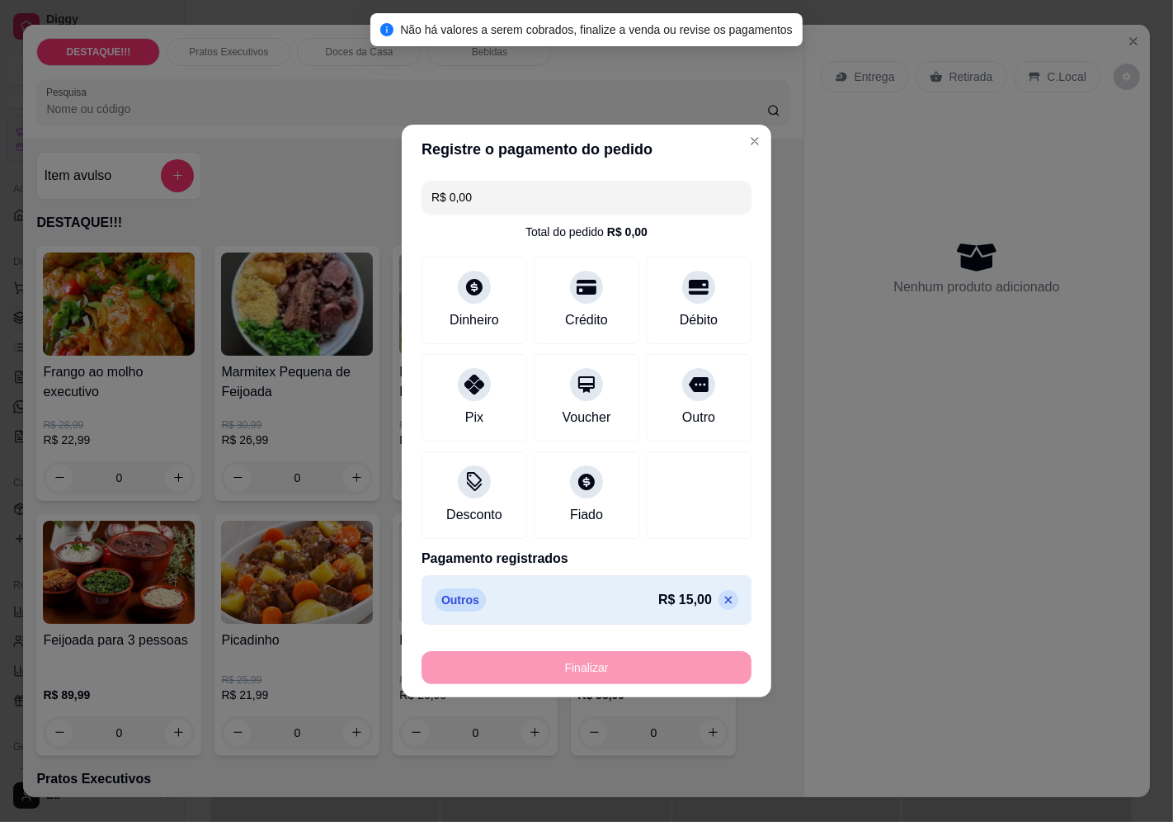  I want to click on p: Outros, so click(460, 600).